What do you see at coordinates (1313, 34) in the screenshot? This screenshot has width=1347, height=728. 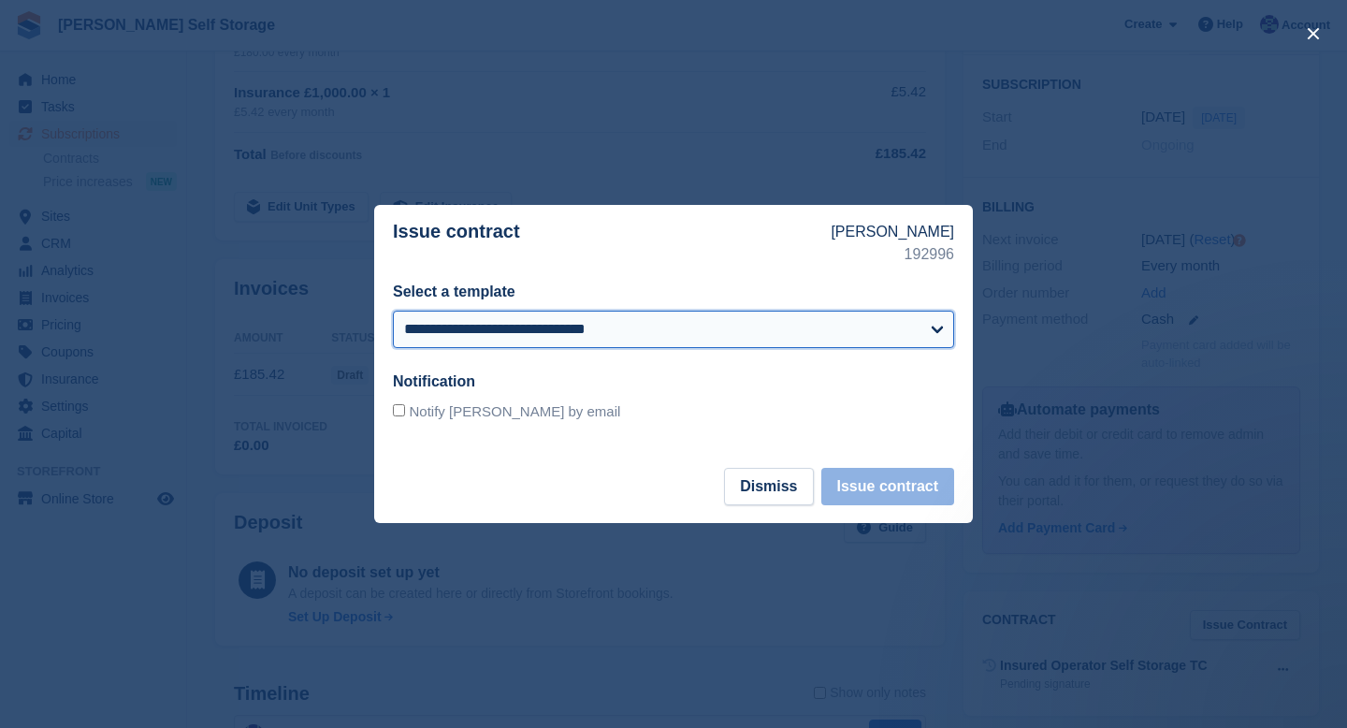 I see `button: close` at bounding box center [1313, 34].